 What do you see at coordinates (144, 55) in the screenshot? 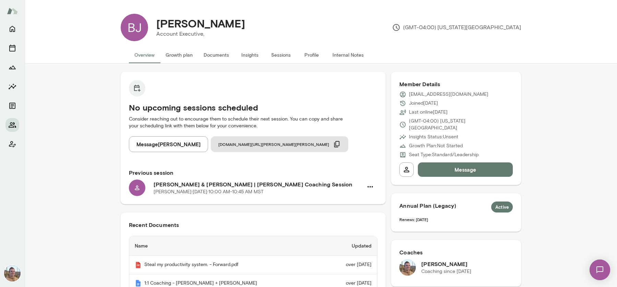
I see `button: Overview` at bounding box center [144, 55].